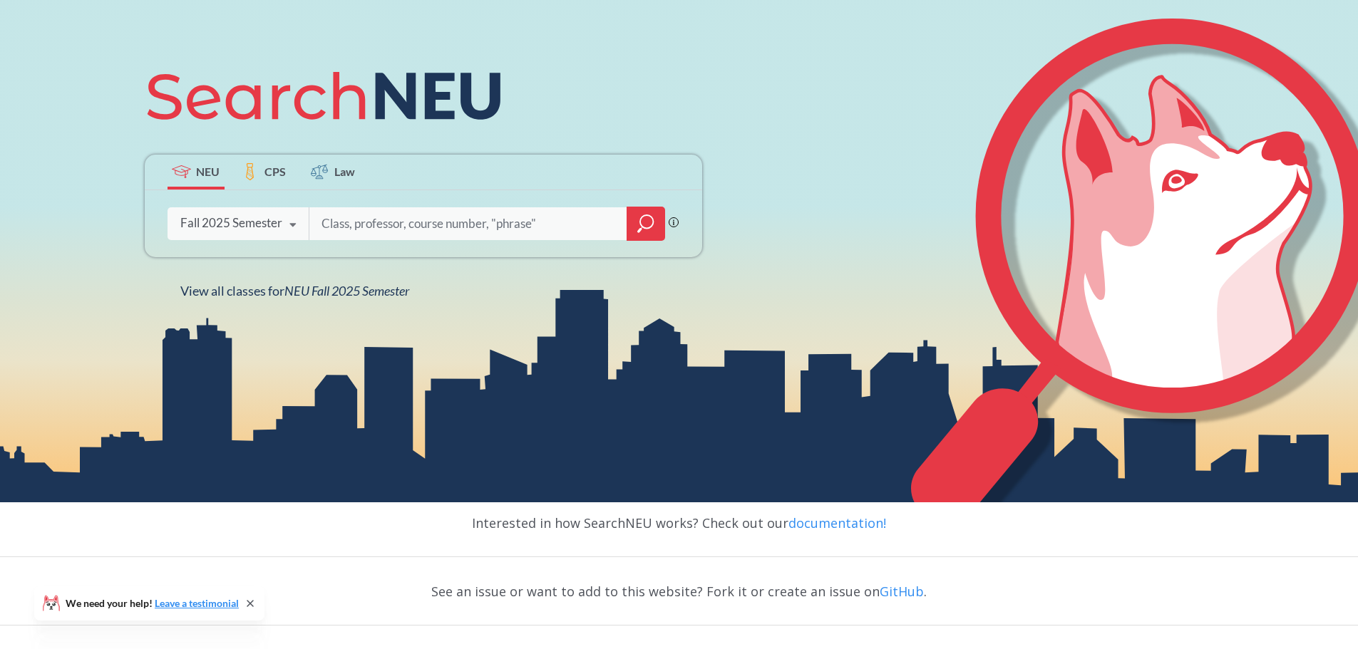 This screenshot has height=649, width=1358. Describe the element at coordinates (837, 523) in the screenshot. I see `a: documentation!` at that location.